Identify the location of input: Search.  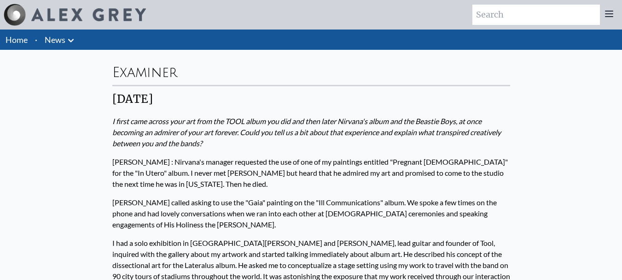
(536, 15).